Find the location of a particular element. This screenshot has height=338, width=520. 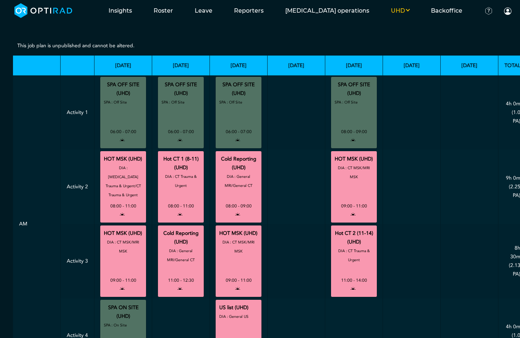

img: brand-opti-rad-logos-blue-and-white-d2f68631ba2948856bd03f2d395fb146ddc8fb01b4b6e9315ea85fa773367... is located at coordinates (43, 10).